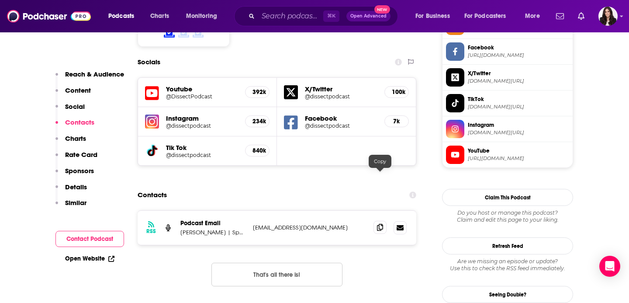  What do you see at coordinates (608, 16) in the screenshot?
I see `button: Show profile menu` at bounding box center [608, 16].